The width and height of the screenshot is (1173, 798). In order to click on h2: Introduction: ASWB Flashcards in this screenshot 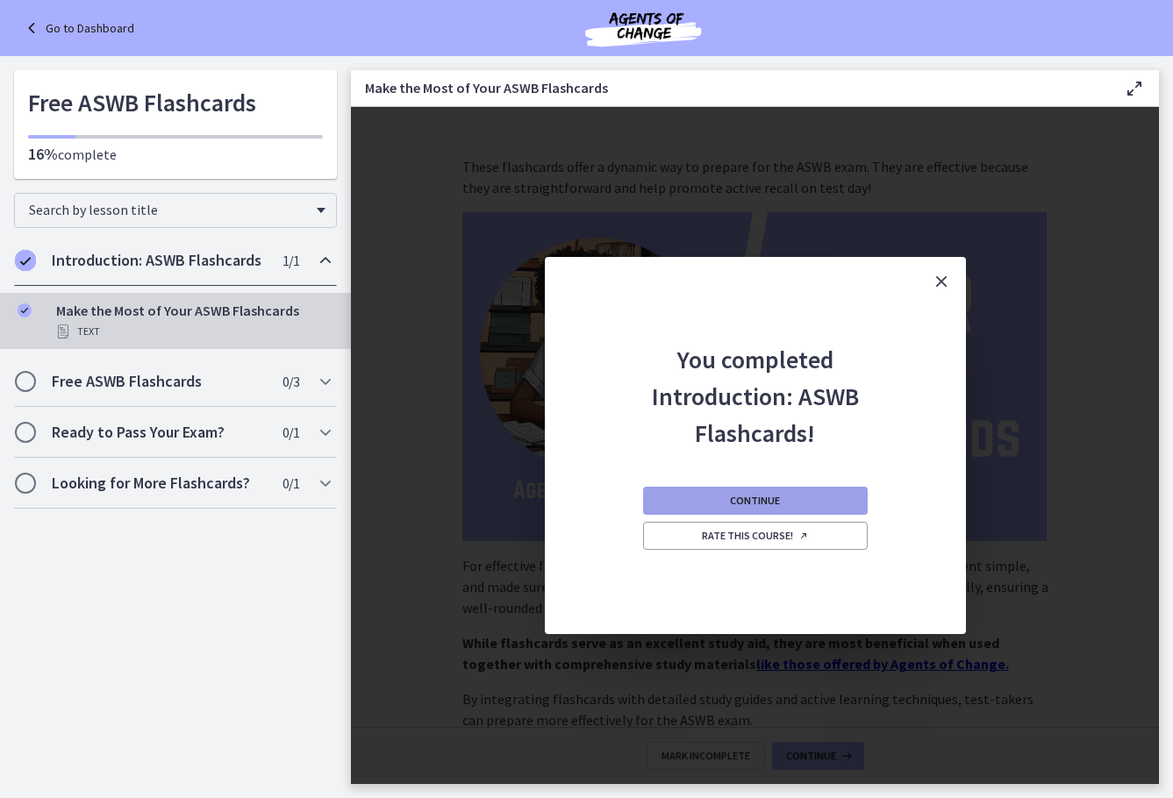, I will do `click(159, 260)`.